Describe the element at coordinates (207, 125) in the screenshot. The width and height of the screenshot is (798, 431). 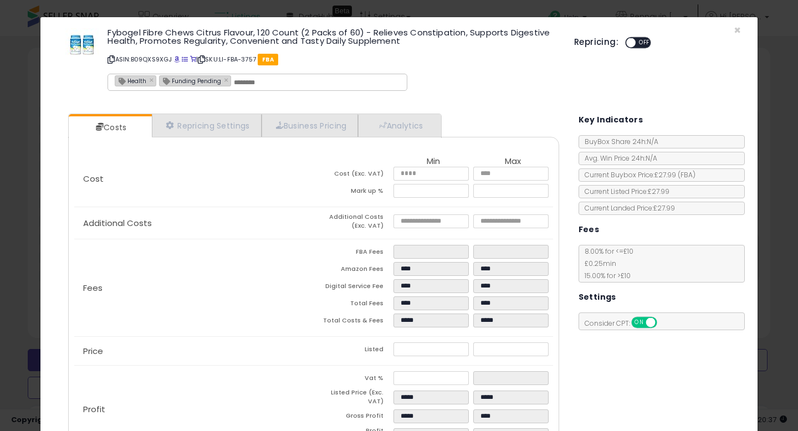
I see `a: Repricing Settings` at that location.